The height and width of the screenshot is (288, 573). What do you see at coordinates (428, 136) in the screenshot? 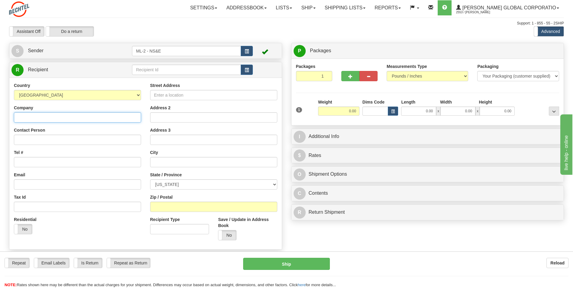
I see `a: IAdditional Info` at bounding box center [428, 136].